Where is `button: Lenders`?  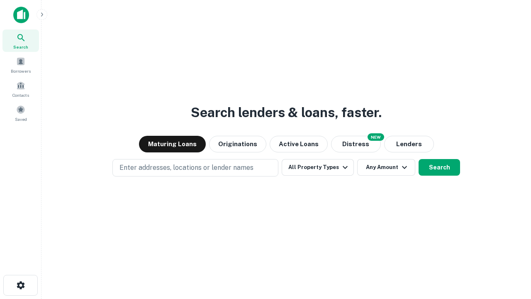 button: Lenders is located at coordinates (409, 144).